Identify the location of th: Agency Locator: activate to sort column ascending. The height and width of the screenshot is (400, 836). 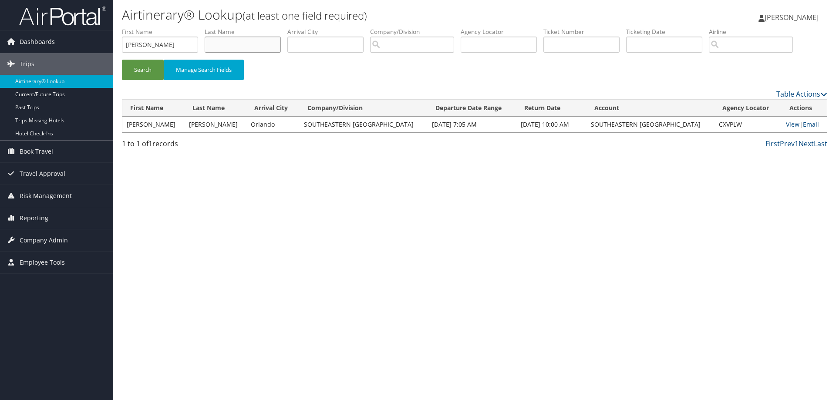
(748, 108).